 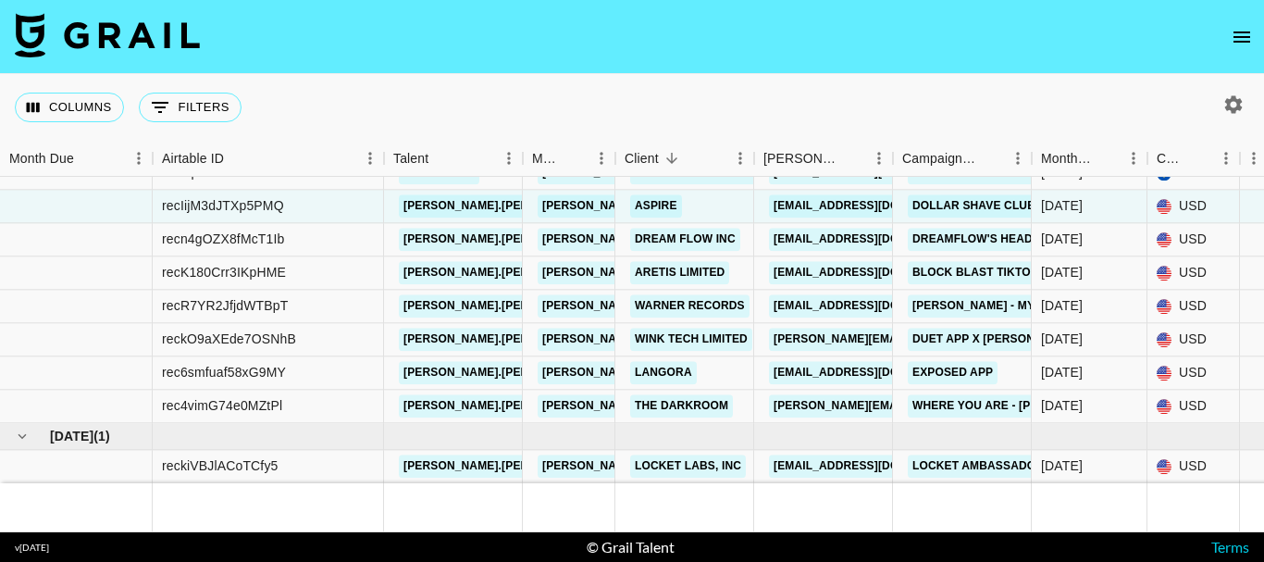 What do you see at coordinates (1230, 546) in the screenshot?
I see `a: Terms` at bounding box center [1230, 546].